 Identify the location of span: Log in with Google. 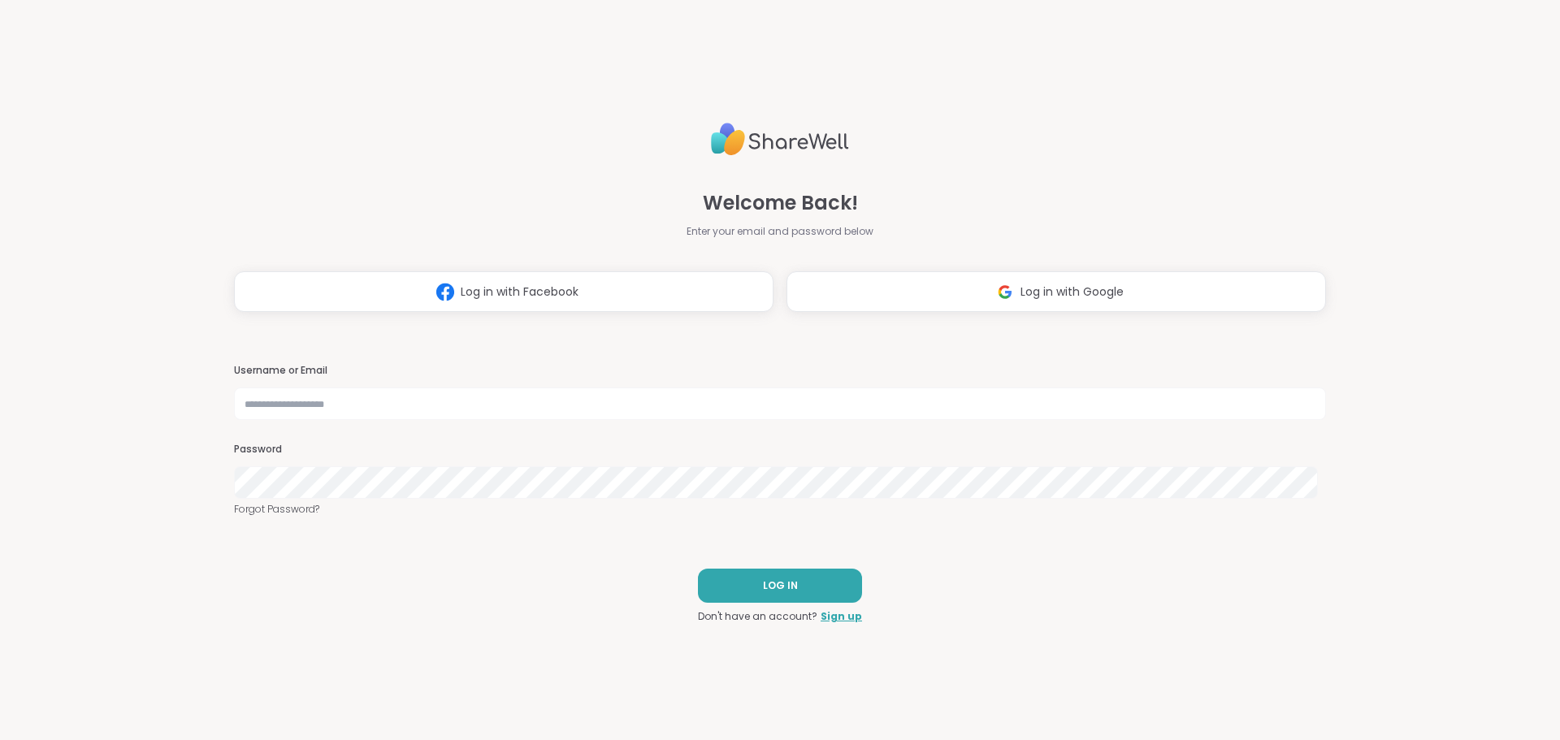
(1071, 292).